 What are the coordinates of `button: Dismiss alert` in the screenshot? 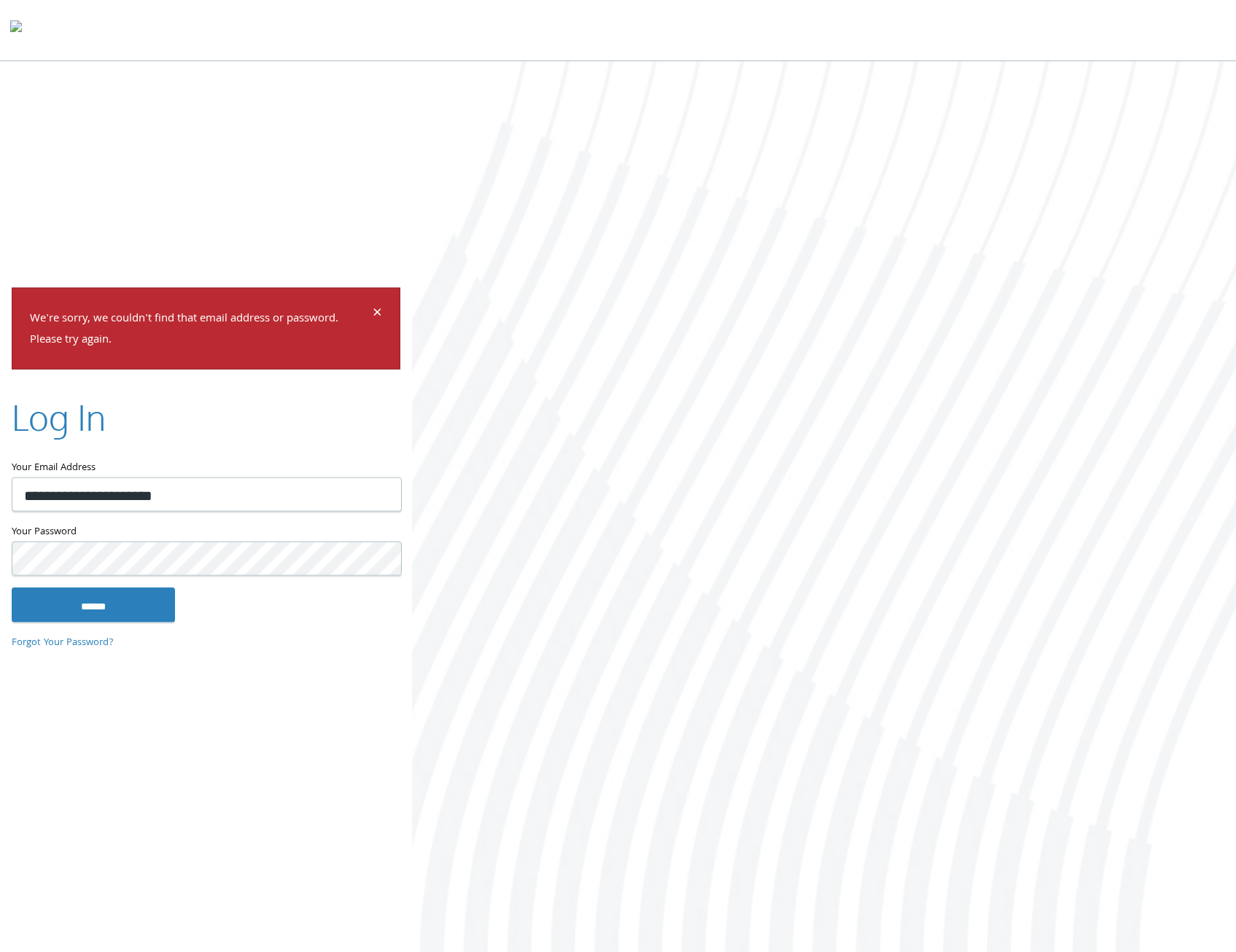 It's located at (377, 315).